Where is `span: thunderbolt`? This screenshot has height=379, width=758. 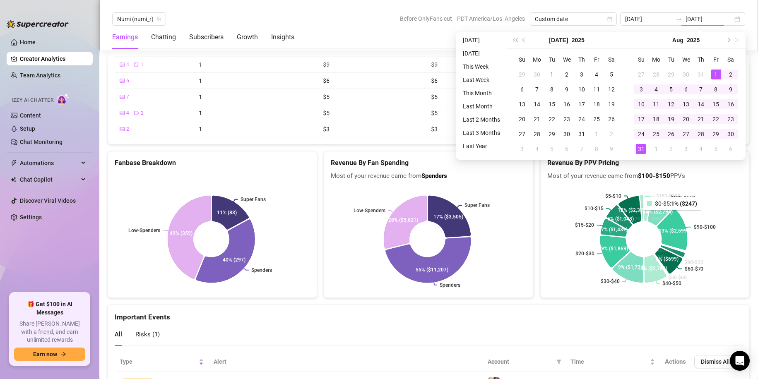 span: thunderbolt is located at coordinates (14, 163).